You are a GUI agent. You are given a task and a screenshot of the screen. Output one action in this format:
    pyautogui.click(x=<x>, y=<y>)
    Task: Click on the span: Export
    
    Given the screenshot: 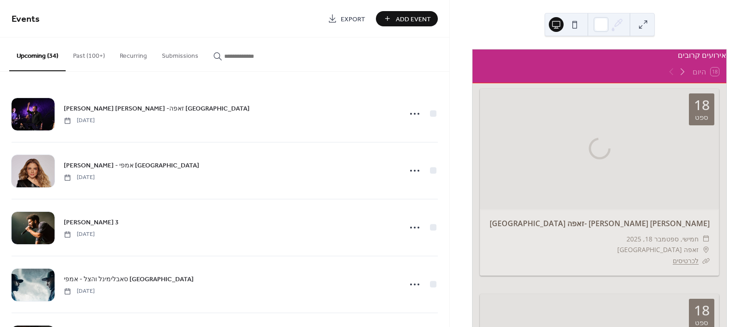 What is the action you would take?
    pyautogui.click(x=353, y=19)
    